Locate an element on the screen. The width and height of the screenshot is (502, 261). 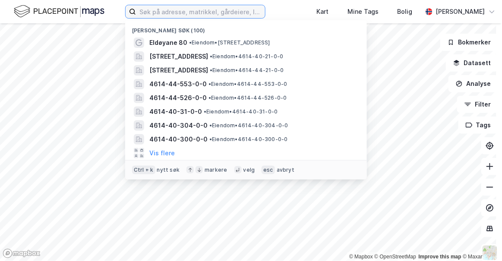
div: Bolig is located at coordinates (405, 12).